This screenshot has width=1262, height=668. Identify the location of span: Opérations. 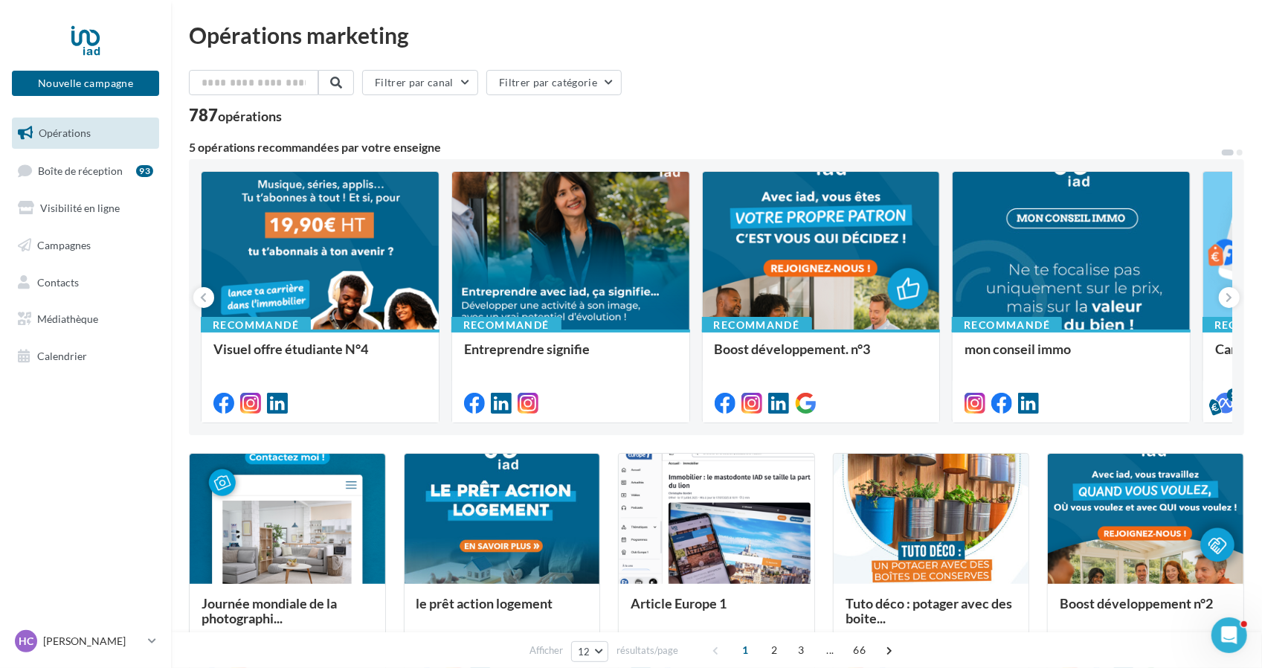
(65, 132).